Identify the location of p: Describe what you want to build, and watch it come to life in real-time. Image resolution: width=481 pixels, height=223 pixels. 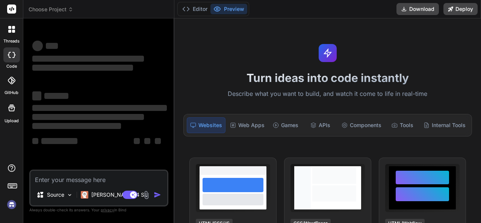
(328, 94).